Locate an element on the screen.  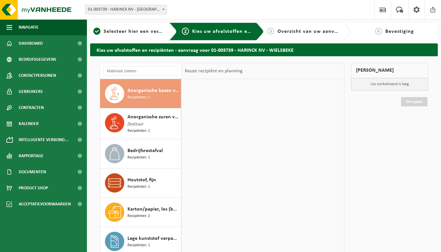
span: Karton/papier, los (bedrijven) is located at coordinates (153, 209).